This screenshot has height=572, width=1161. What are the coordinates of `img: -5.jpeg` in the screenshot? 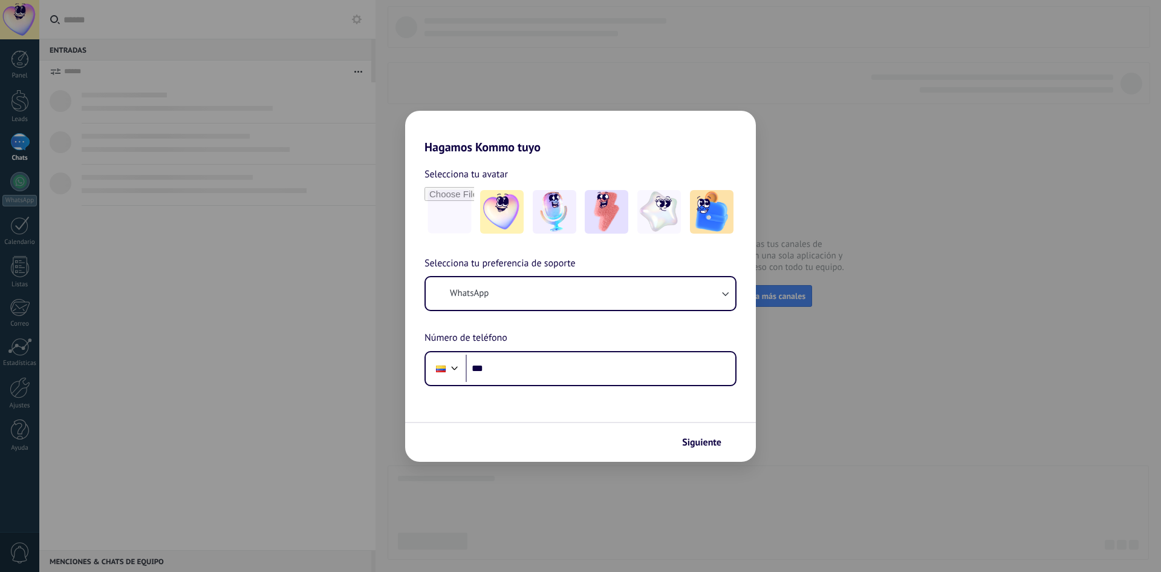 It's located at (712, 212).